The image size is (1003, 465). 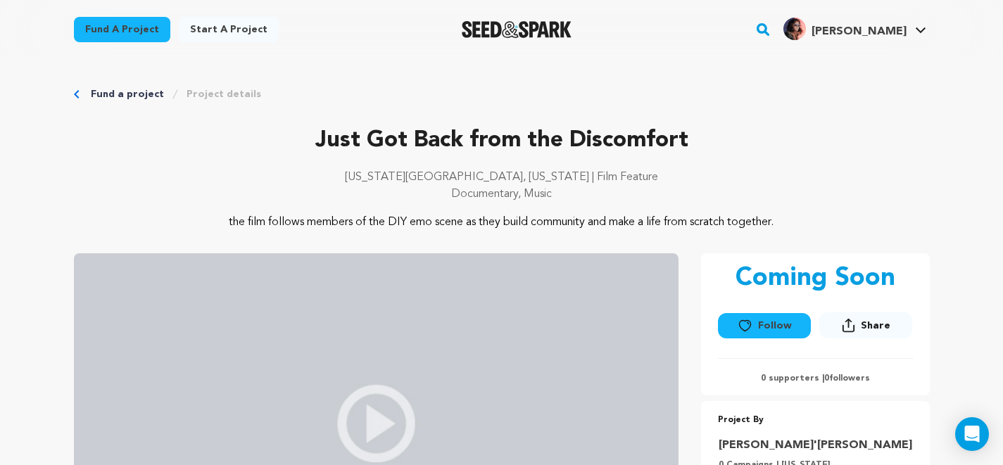 What do you see at coordinates (224, 94) in the screenshot?
I see `a: Project details` at bounding box center [224, 94].